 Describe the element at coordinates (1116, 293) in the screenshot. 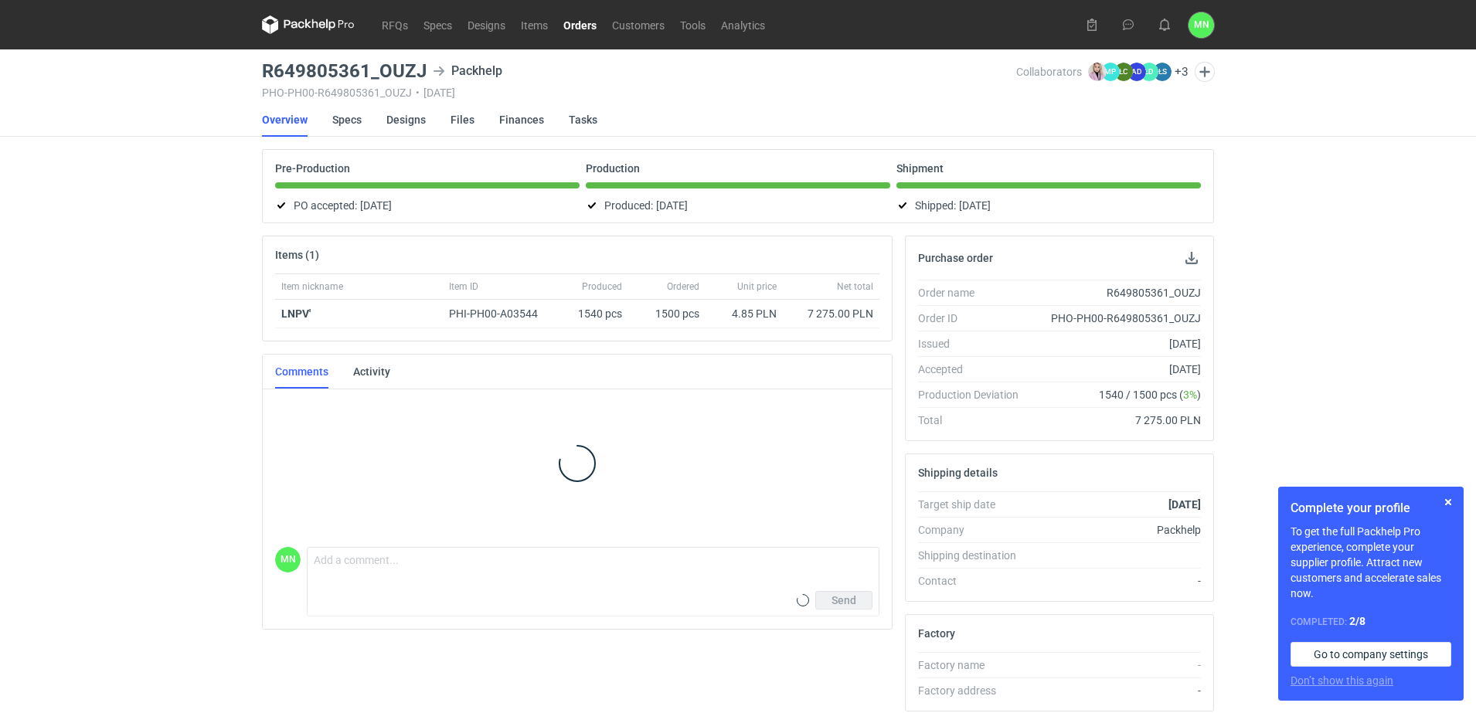

I see `div: R649805361_OUZJ` at that location.